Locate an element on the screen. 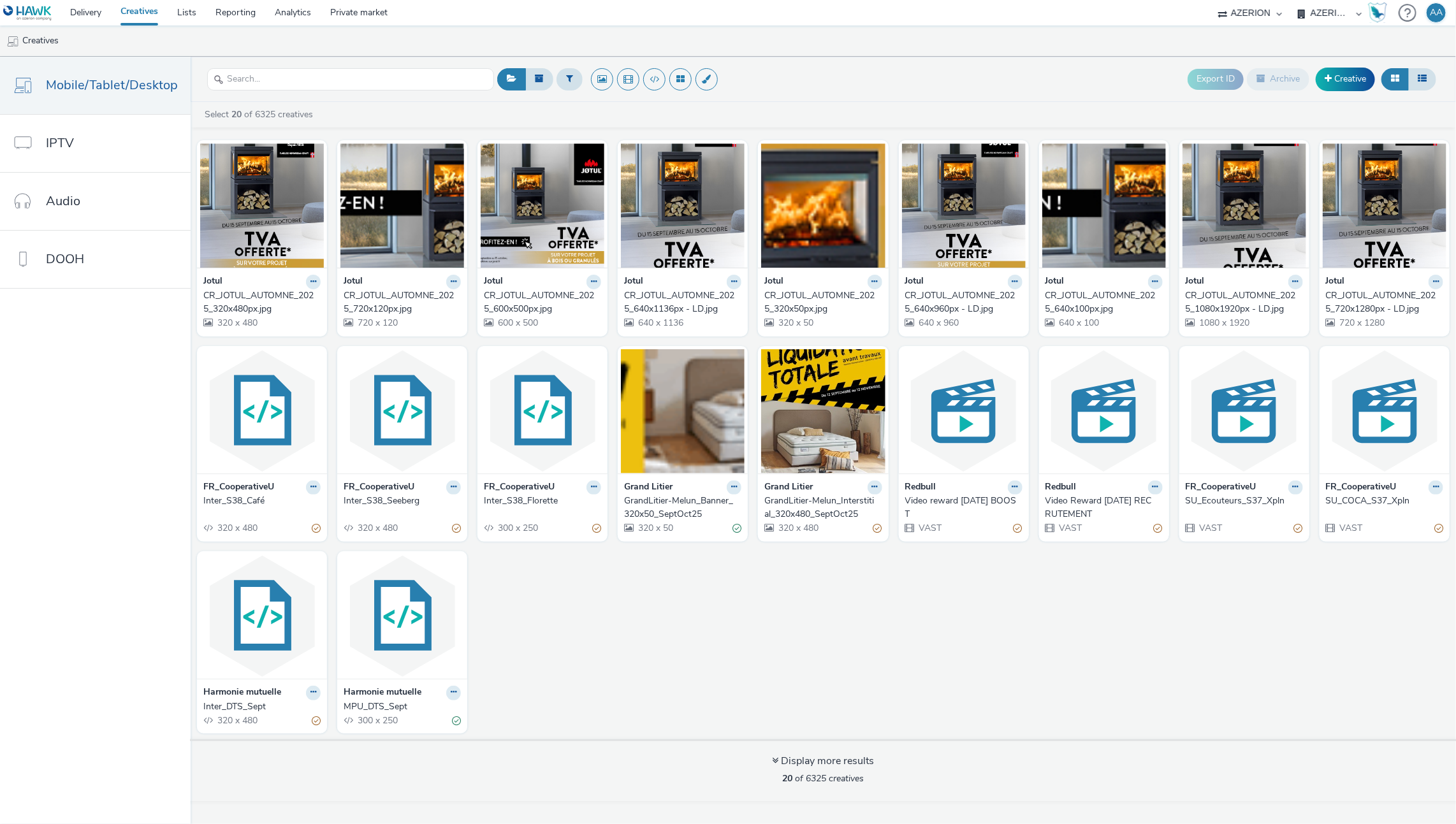 Image resolution: width=1456 pixels, height=824 pixels. a: Inter_S38_Florette is located at coordinates (543, 501).